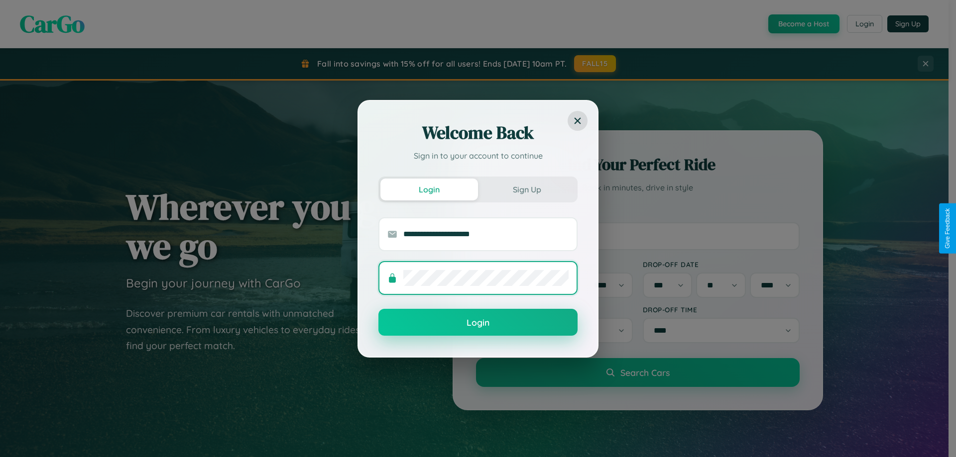 The image size is (956, 457). What do you see at coordinates (478, 133) in the screenshot?
I see `h2: Welcome Back` at bounding box center [478, 133].